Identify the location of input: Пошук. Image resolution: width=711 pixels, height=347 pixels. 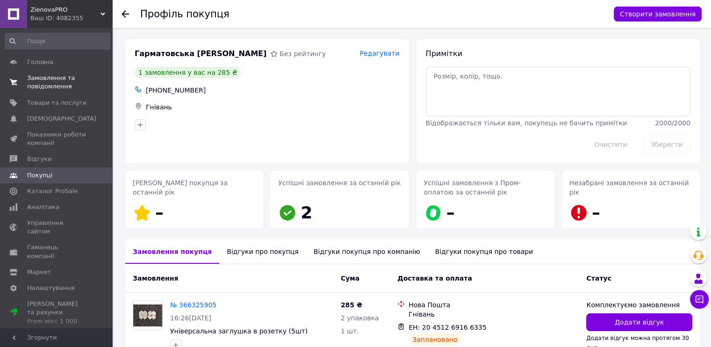
(57, 41).